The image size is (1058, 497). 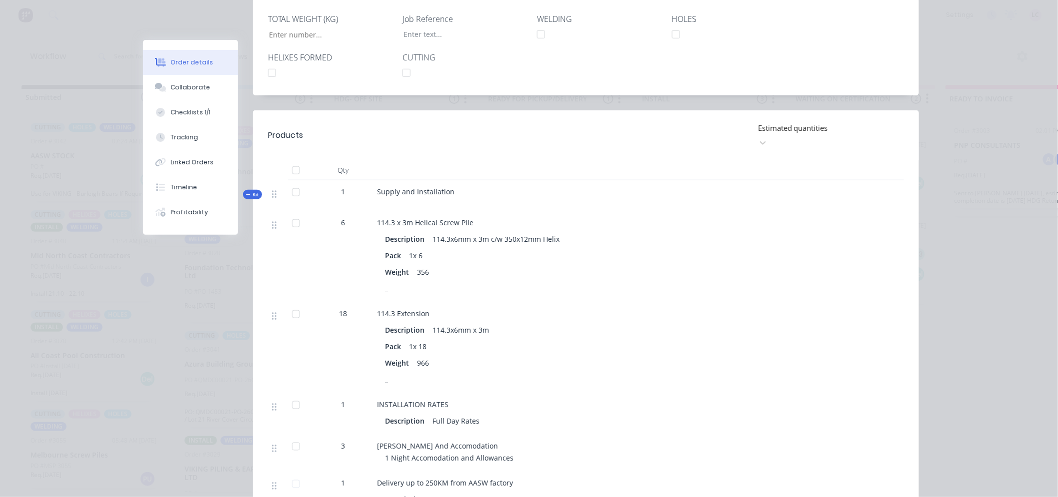 What do you see at coordinates (343, 313) in the screenshot?
I see `span: 18` at bounding box center [343, 313].